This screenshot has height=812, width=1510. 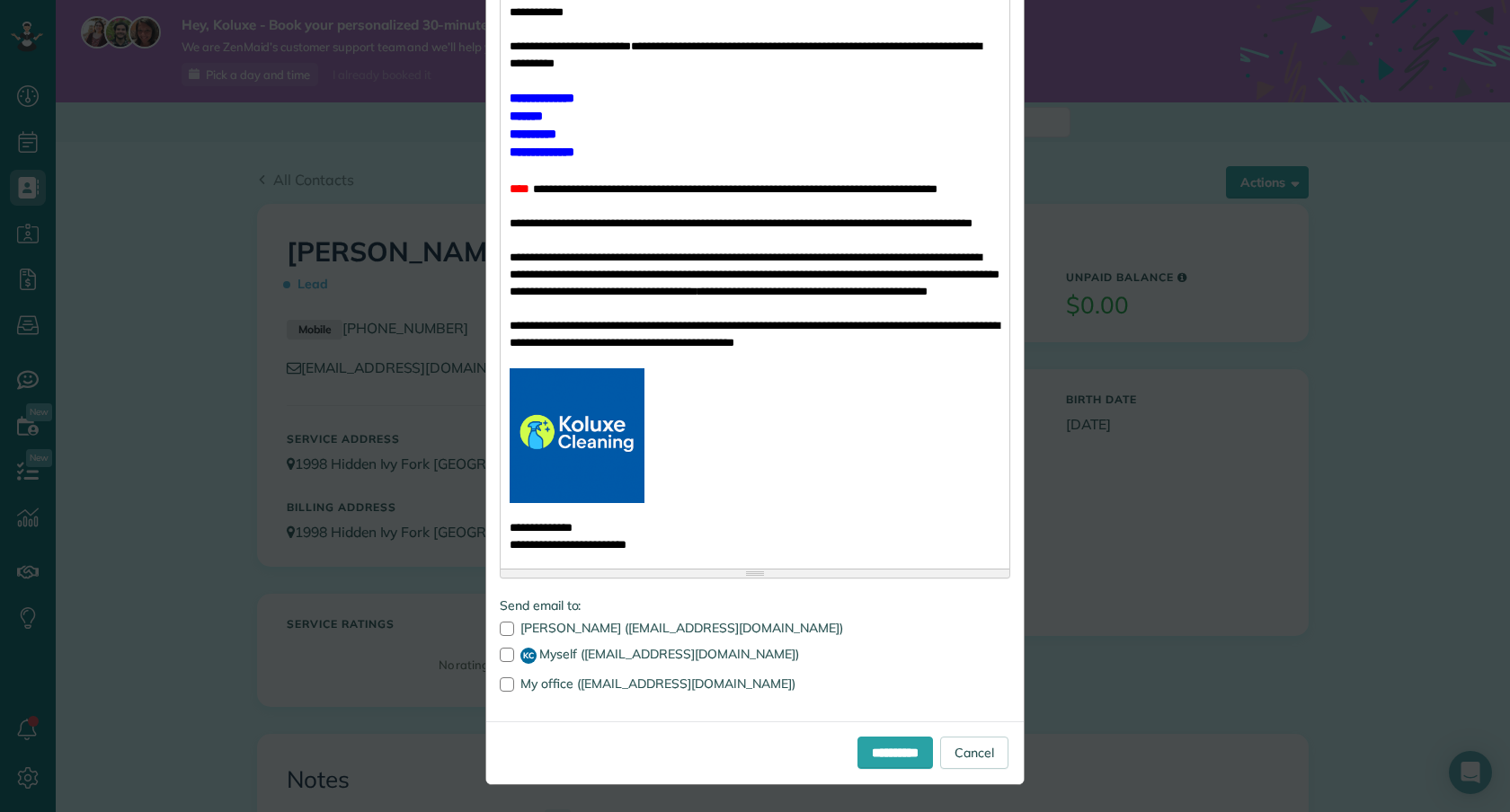 What do you see at coordinates (974, 753) in the screenshot?
I see `a: Cancel` at bounding box center [974, 753].